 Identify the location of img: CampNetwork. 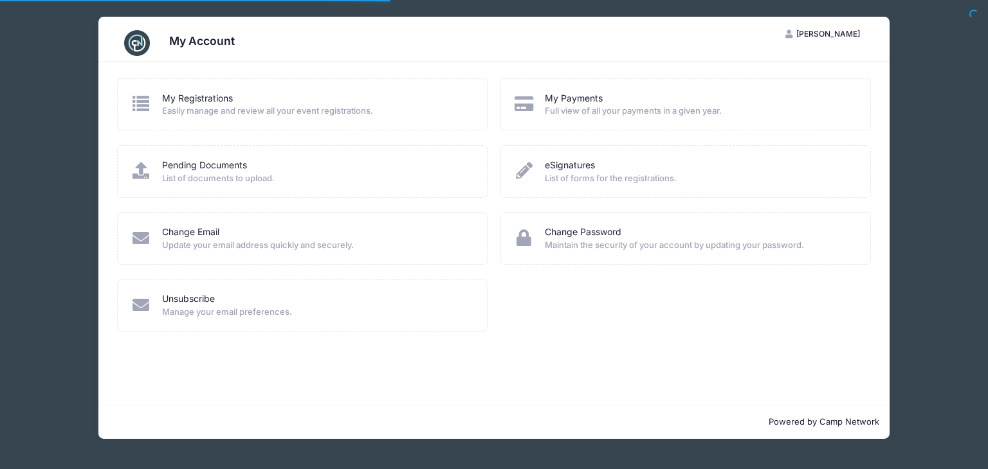
(137, 43).